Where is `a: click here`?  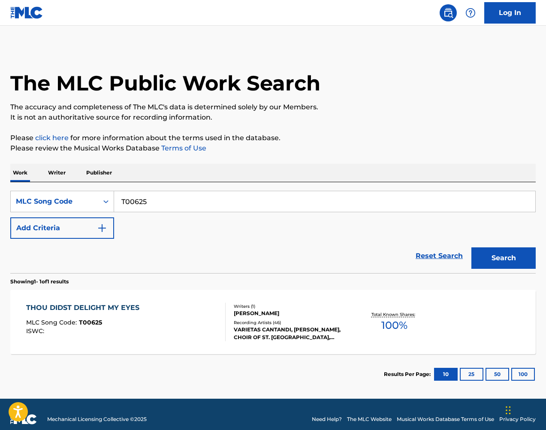
a: click here is located at coordinates (52, 138).